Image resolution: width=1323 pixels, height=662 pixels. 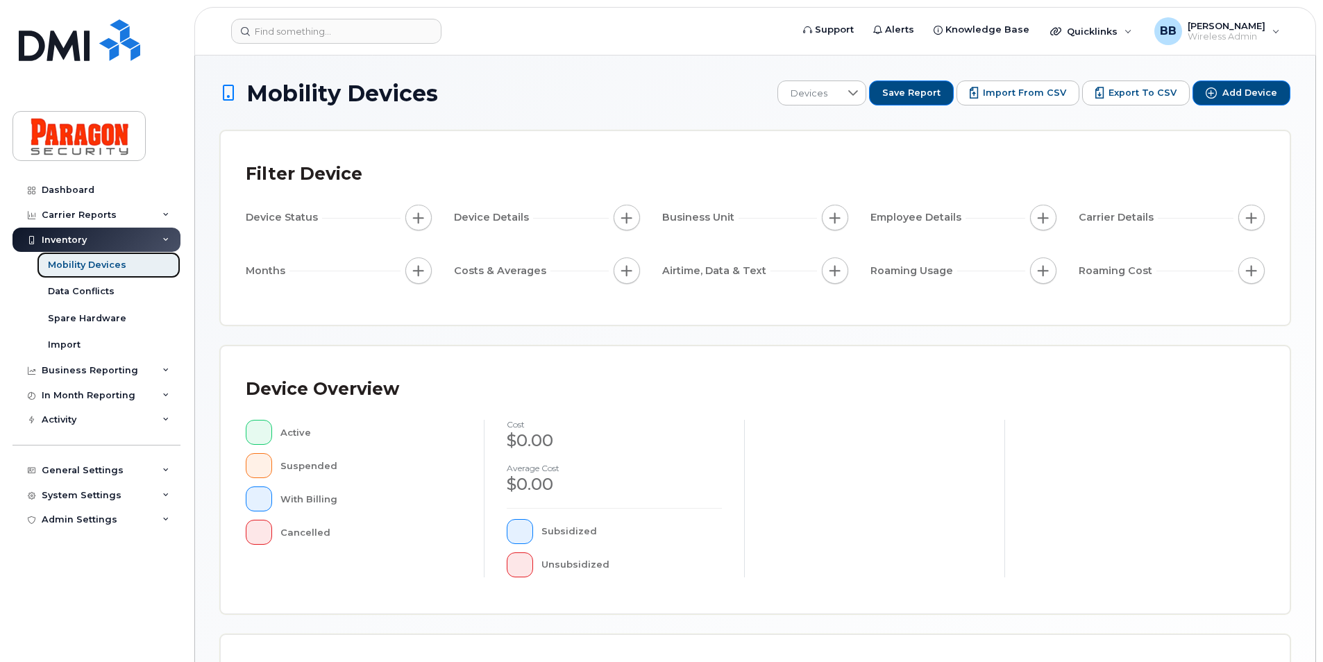 What do you see at coordinates (1136, 93) in the screenshot?
I see `button: Export to CSV` at bounding box center [1136, 93].